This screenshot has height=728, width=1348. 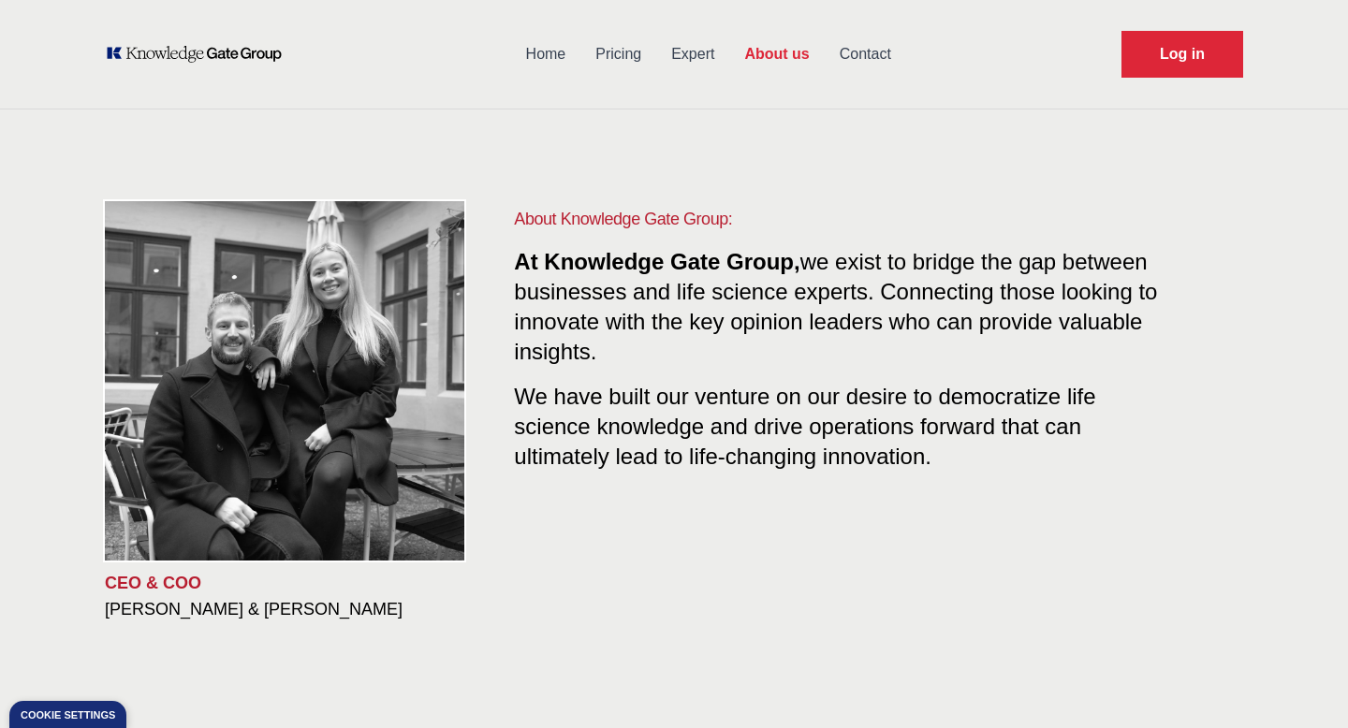 I want to click on a: Pricing, so click(x=618, y=54).